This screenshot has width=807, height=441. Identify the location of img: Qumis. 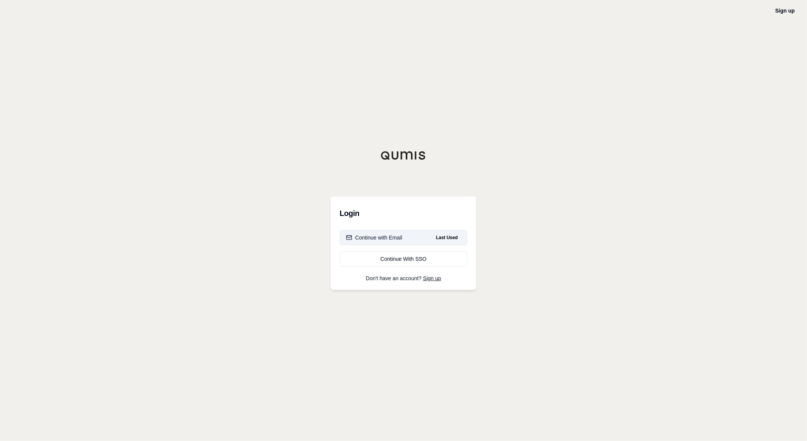
(404, 155).